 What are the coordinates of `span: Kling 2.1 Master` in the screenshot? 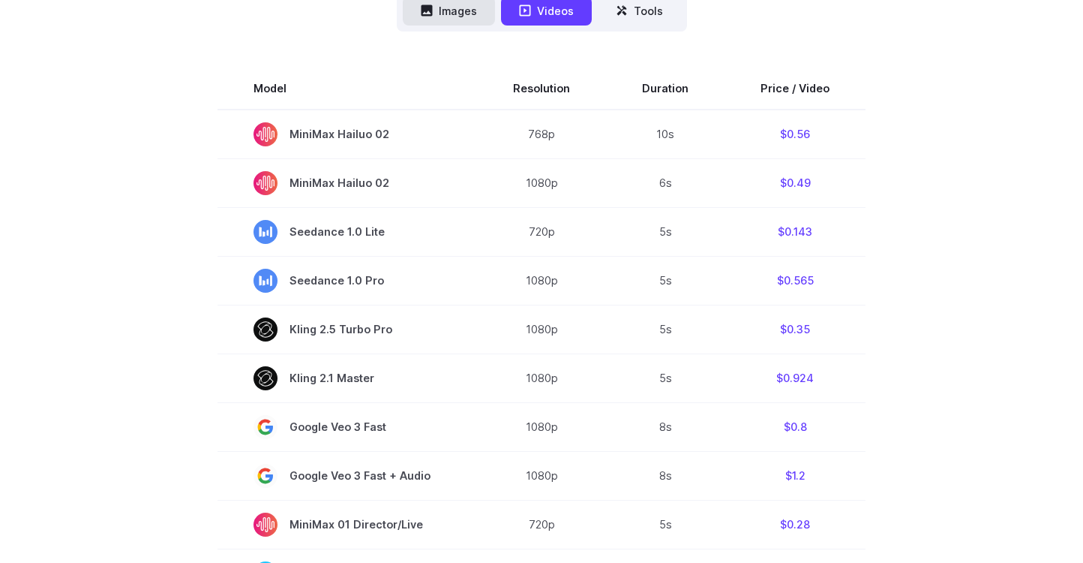 It's located at (347, 378).